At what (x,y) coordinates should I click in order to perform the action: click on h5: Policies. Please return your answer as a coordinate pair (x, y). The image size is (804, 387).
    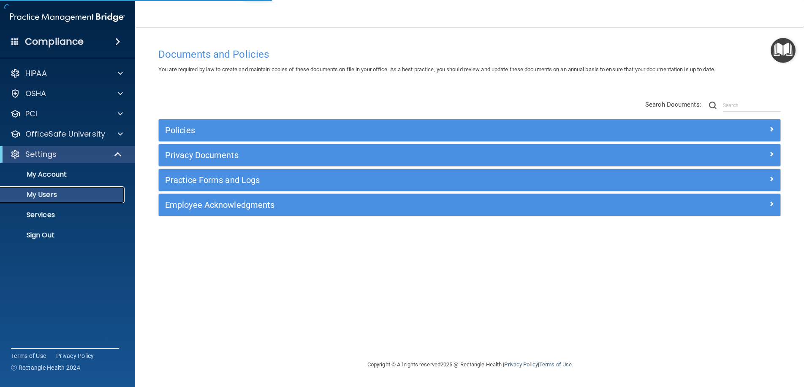
    Looking at the image, I should click on (392, 130).